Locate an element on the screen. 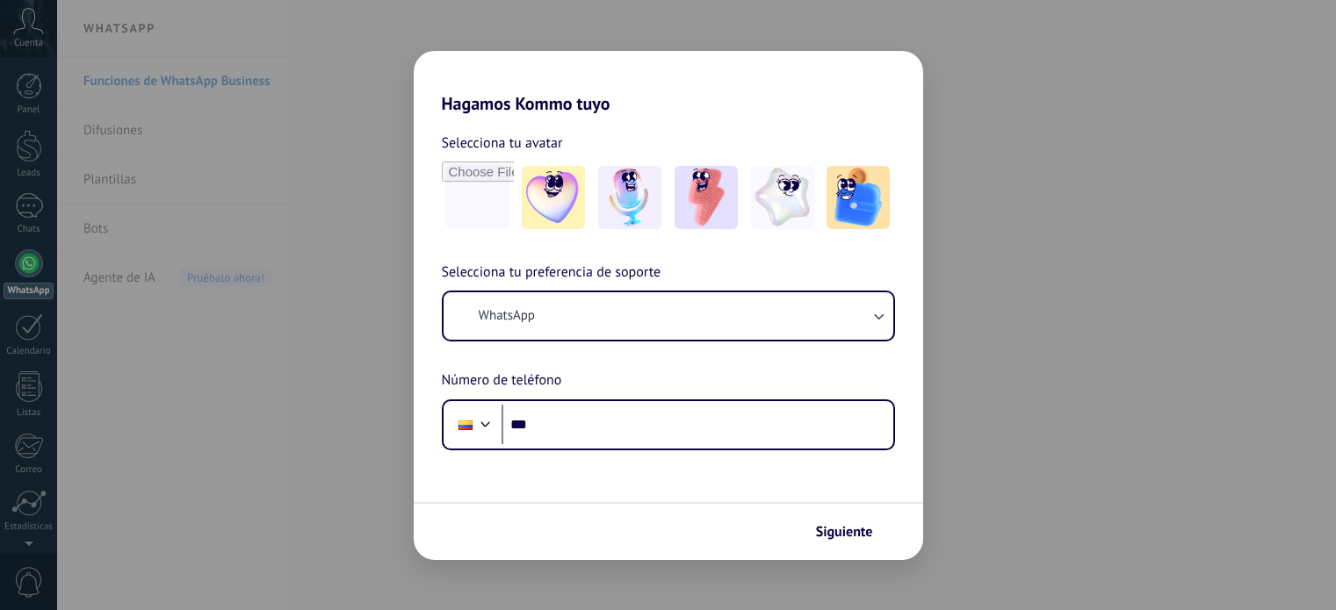 The height and width of the screenshot is (610, 1336). img: -5.jpeg is located at coordinates (858, 198).